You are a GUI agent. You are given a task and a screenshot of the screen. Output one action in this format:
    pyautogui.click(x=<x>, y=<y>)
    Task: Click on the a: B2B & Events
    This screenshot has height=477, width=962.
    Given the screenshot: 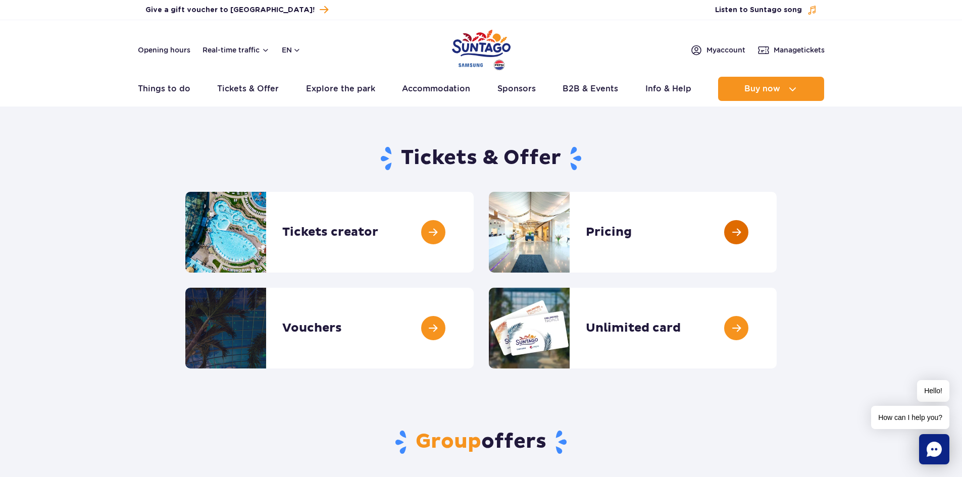 What is the action you would take?
    pyautogui.click(x=590, y=89)
    